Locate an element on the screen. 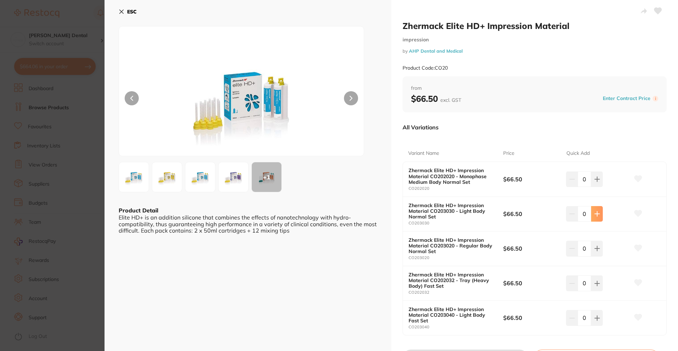  b: ESC is located at coordinates (132, 12).